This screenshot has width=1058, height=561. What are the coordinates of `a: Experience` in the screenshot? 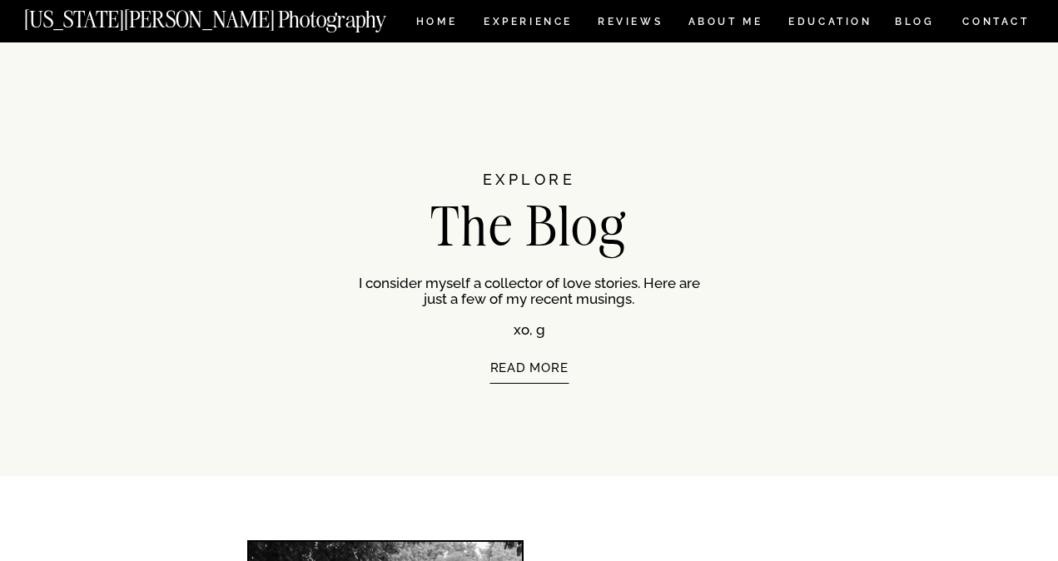 It's located at (527, 23).